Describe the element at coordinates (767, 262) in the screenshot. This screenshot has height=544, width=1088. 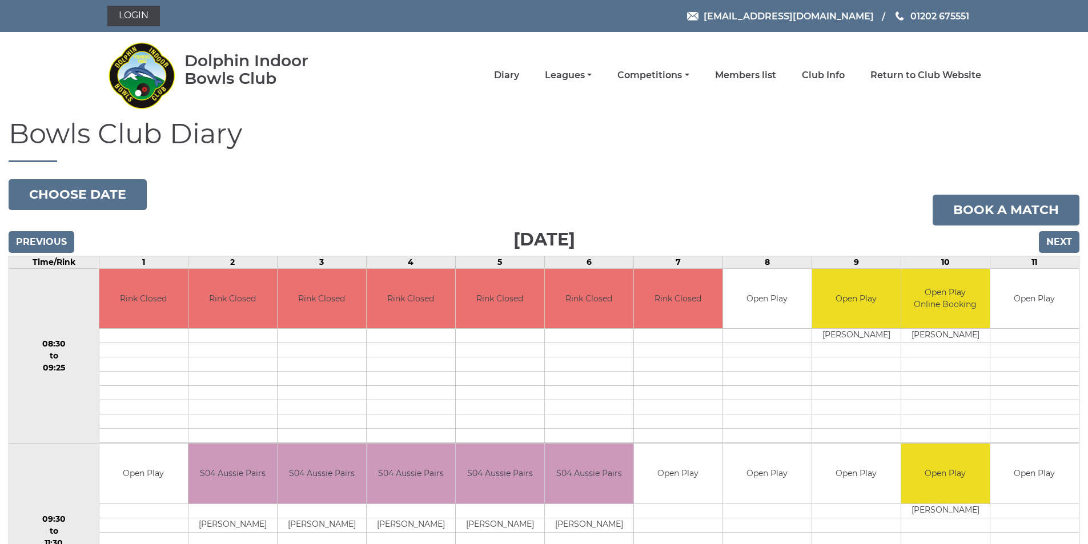
I see `td: 8` at that location.